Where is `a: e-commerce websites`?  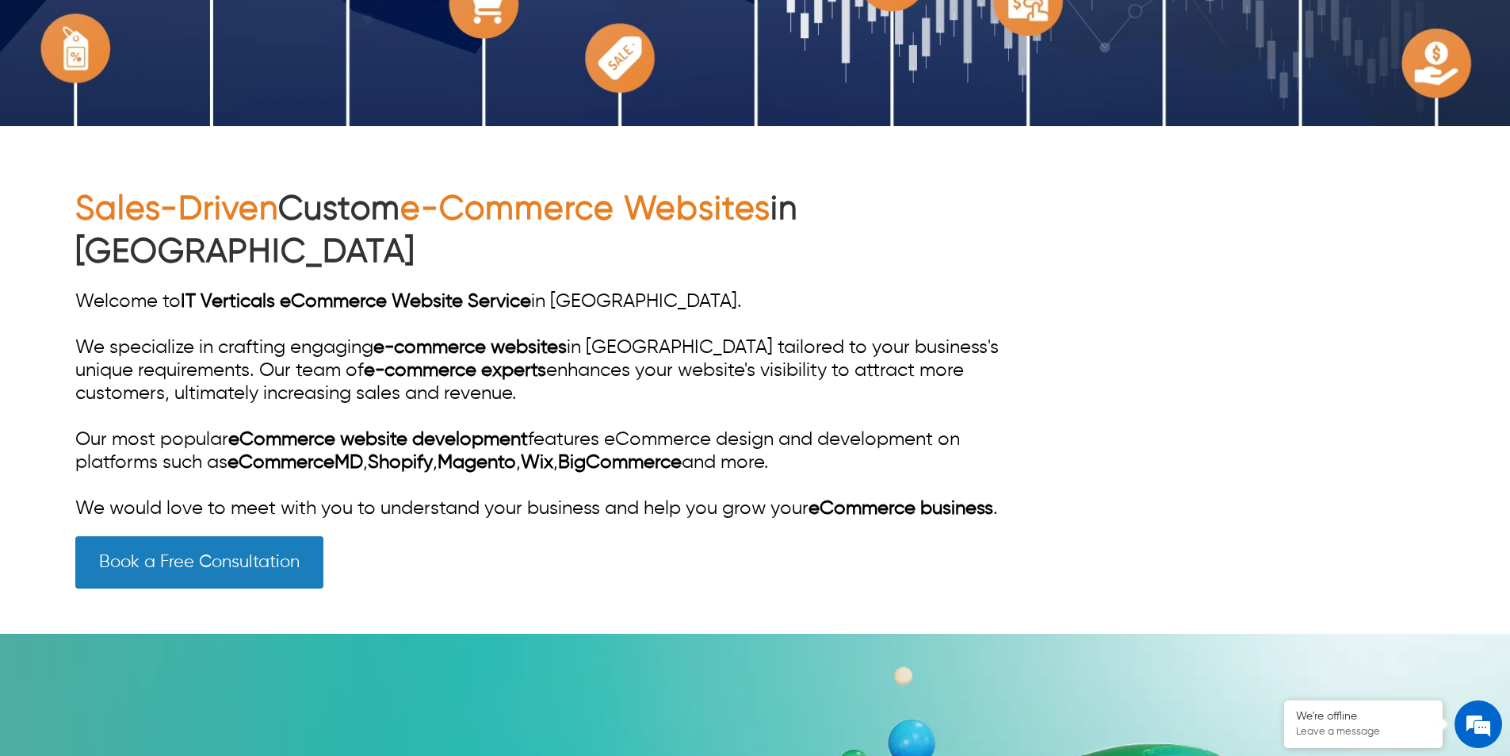 a: e-commerce websites is located at coordinates (470, 347).